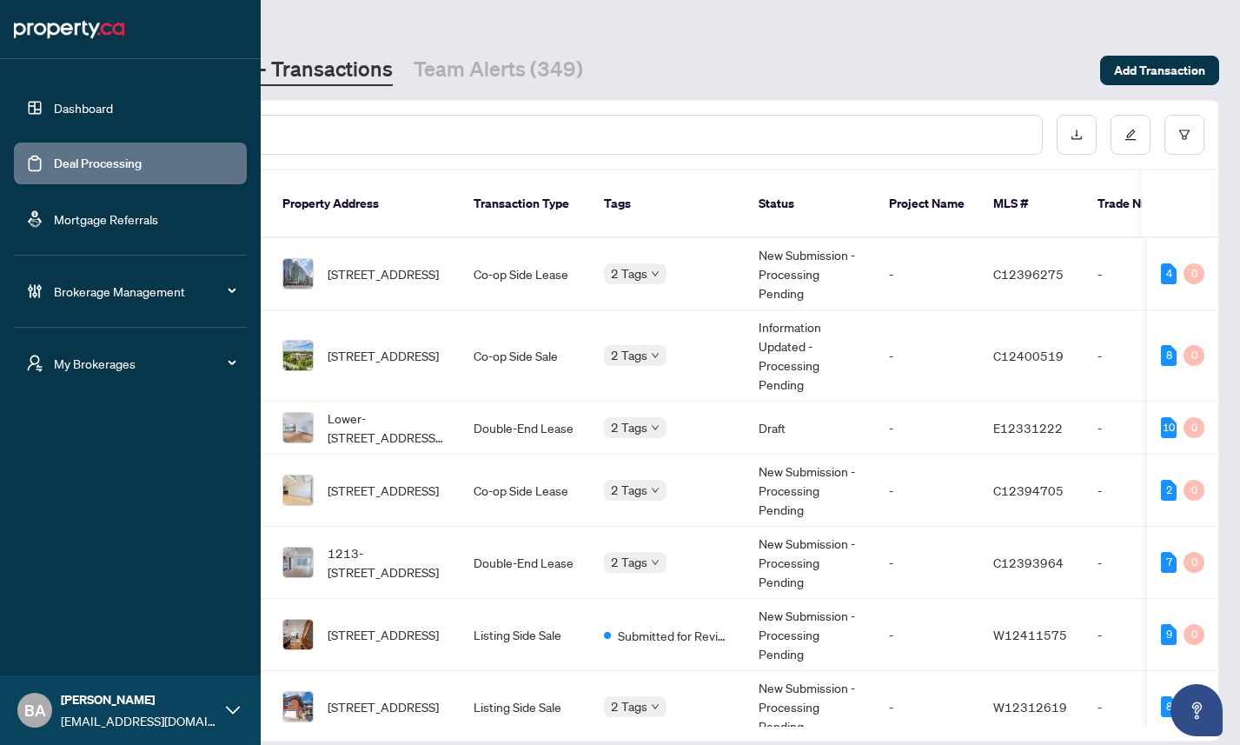  What do you see at coordinates (927, 204) in the screenshot?
I see `th: Project Name` at bounding box center [927, 204].